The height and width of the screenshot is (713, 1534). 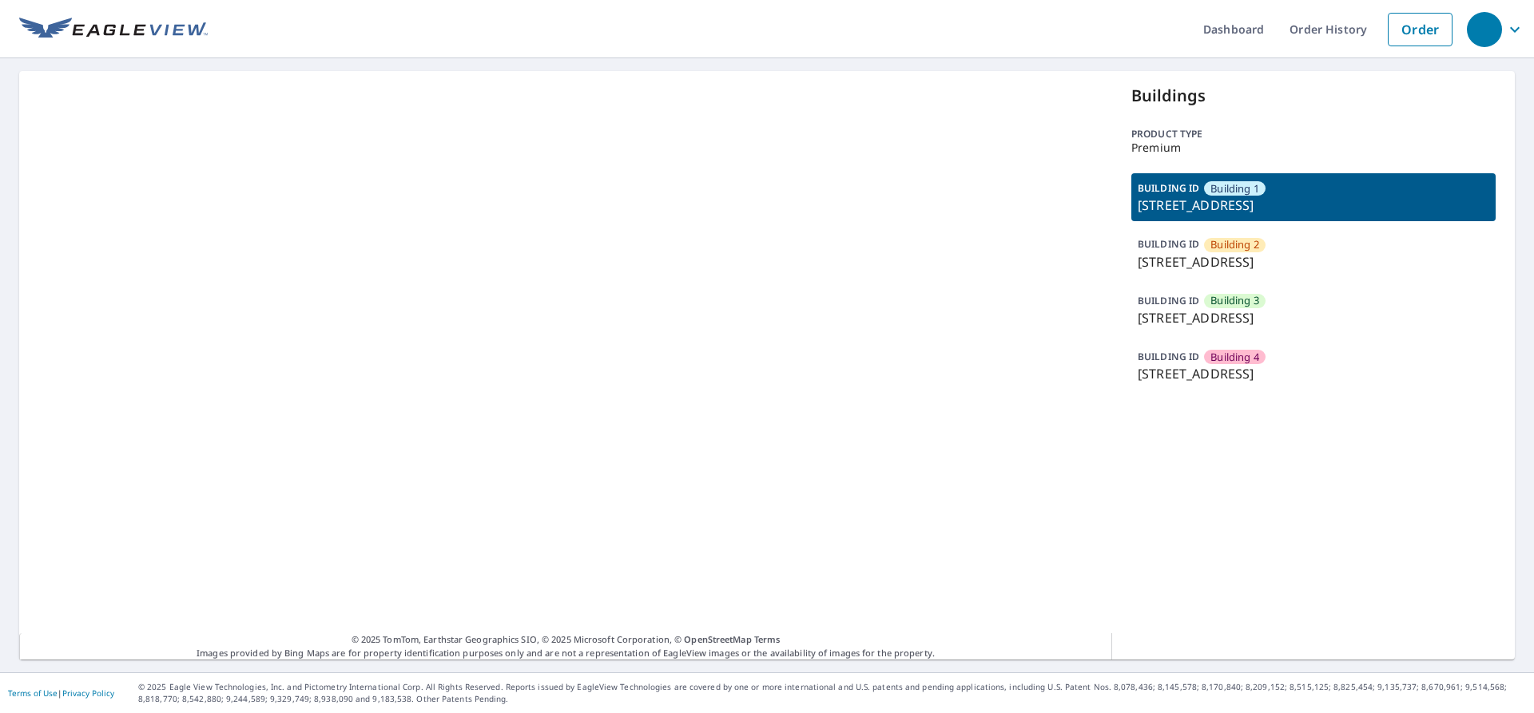 What do you see at coordinates (1234, 189) in the screenshot?
I see `span: Building 1` at bounding box center [1234, 189].